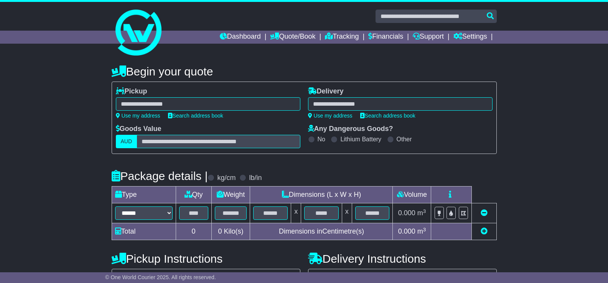 This screenshot has width=608, height=283. Describe the element at coordinates (230, 195) in the screenshot. I see `td: Weight` at that location.